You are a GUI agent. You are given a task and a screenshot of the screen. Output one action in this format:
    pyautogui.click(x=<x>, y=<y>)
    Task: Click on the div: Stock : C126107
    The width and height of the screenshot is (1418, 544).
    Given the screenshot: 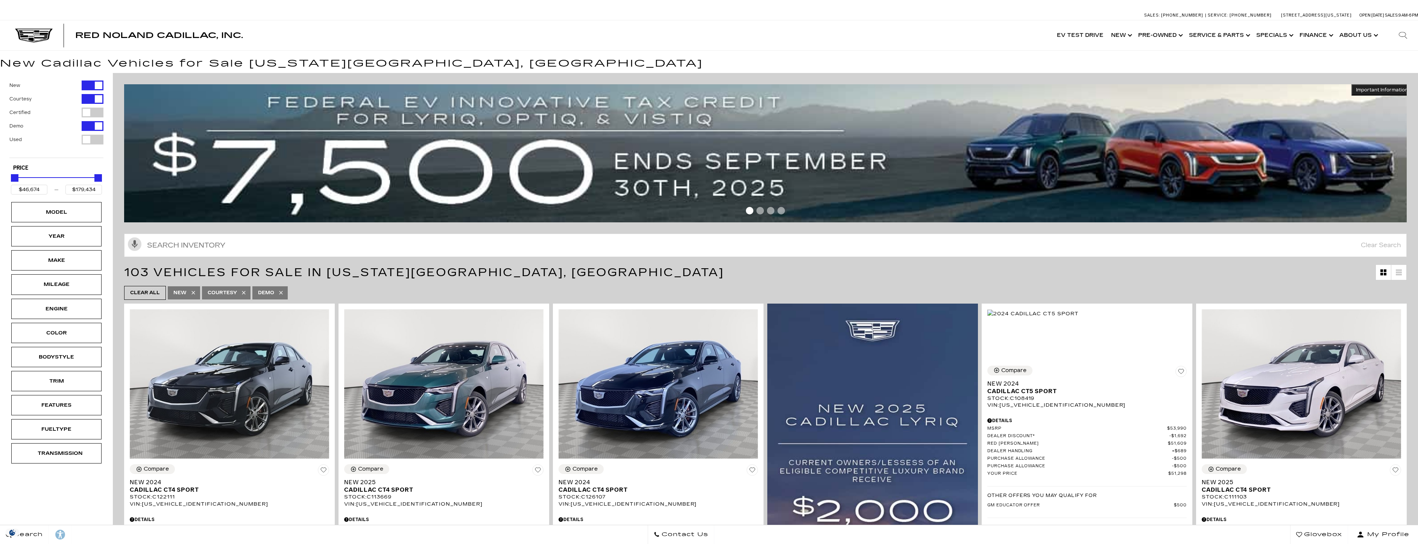 What is the action you would take?
    pyautogui.click(x=658, y=497)
    